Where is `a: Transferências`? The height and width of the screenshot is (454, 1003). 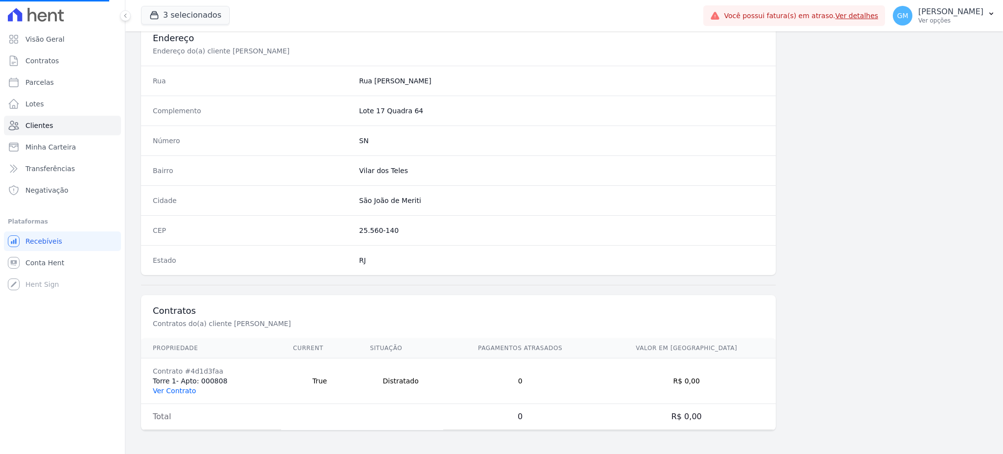 a: Transferências is located at coordinates (62, 169).